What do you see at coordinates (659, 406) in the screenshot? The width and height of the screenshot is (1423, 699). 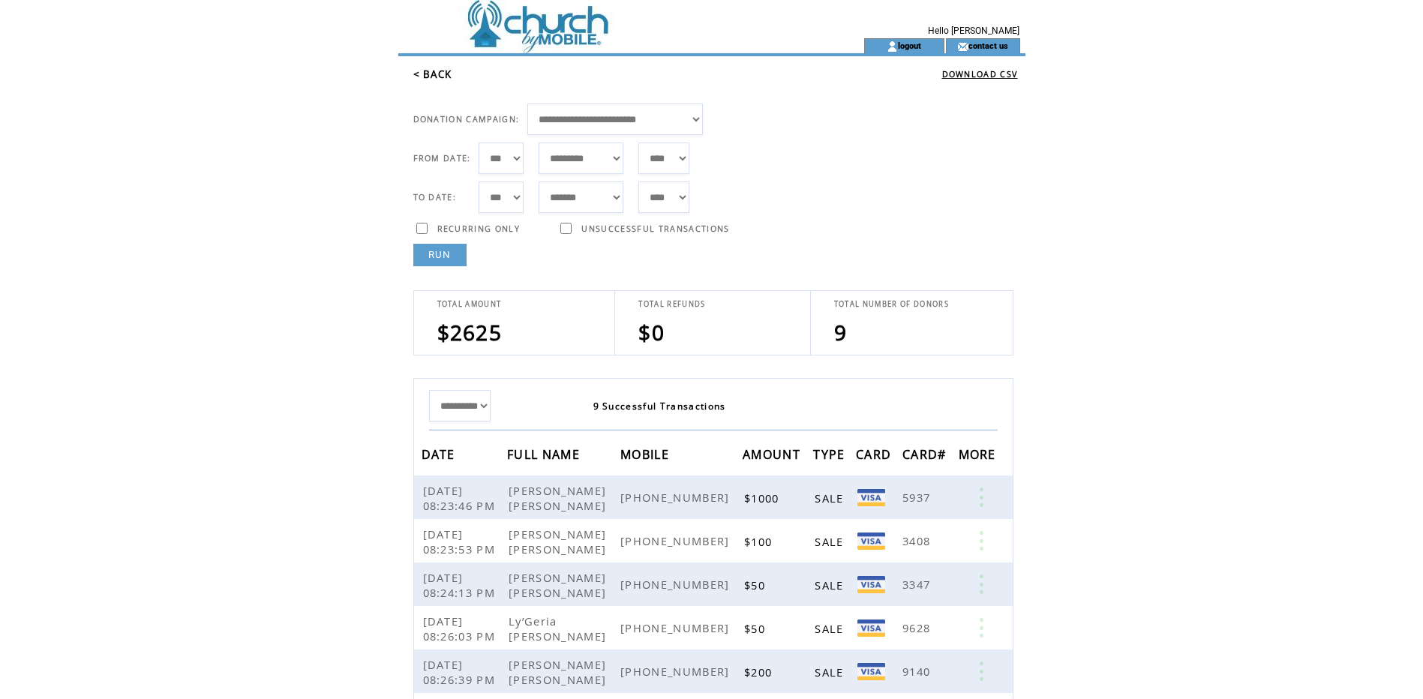 I see `span: 9 Successful Transactions` at bounding box center [659, 406].